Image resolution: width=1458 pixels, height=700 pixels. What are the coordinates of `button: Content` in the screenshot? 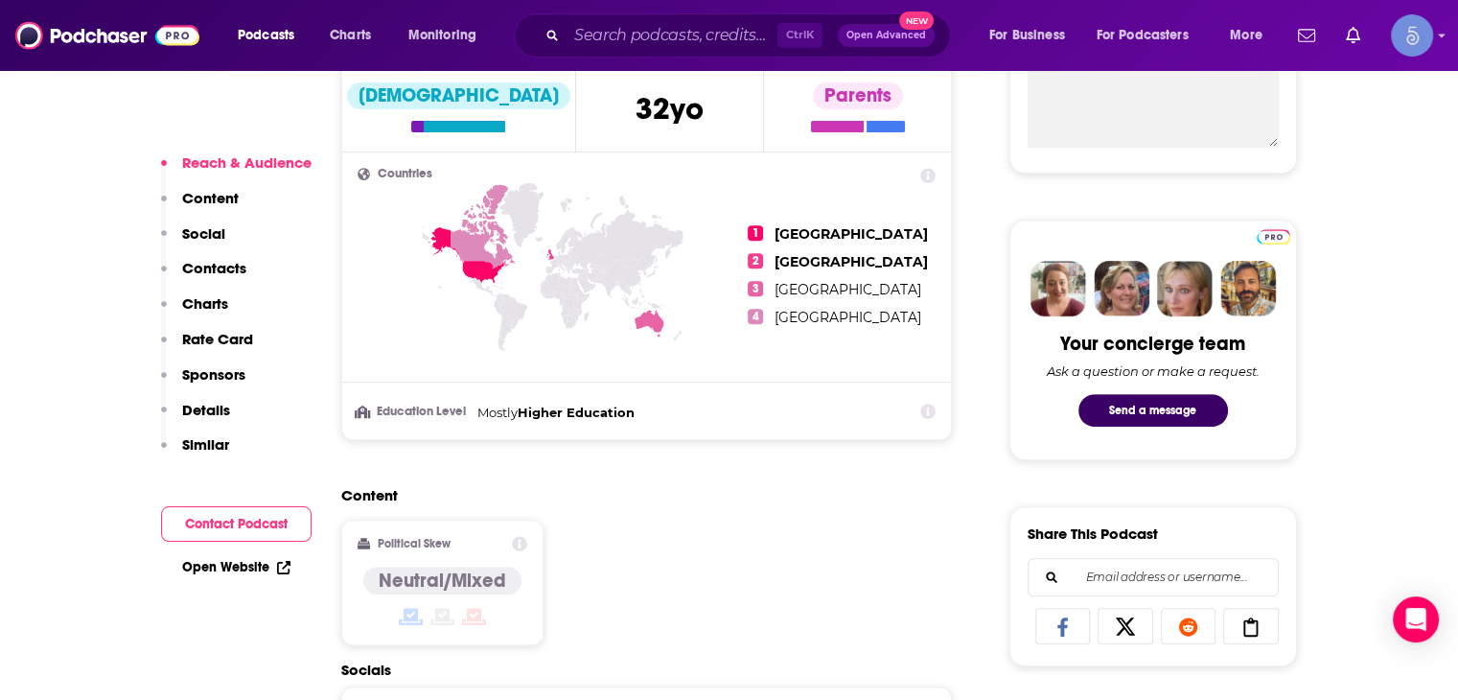 It's located at (199, 206).